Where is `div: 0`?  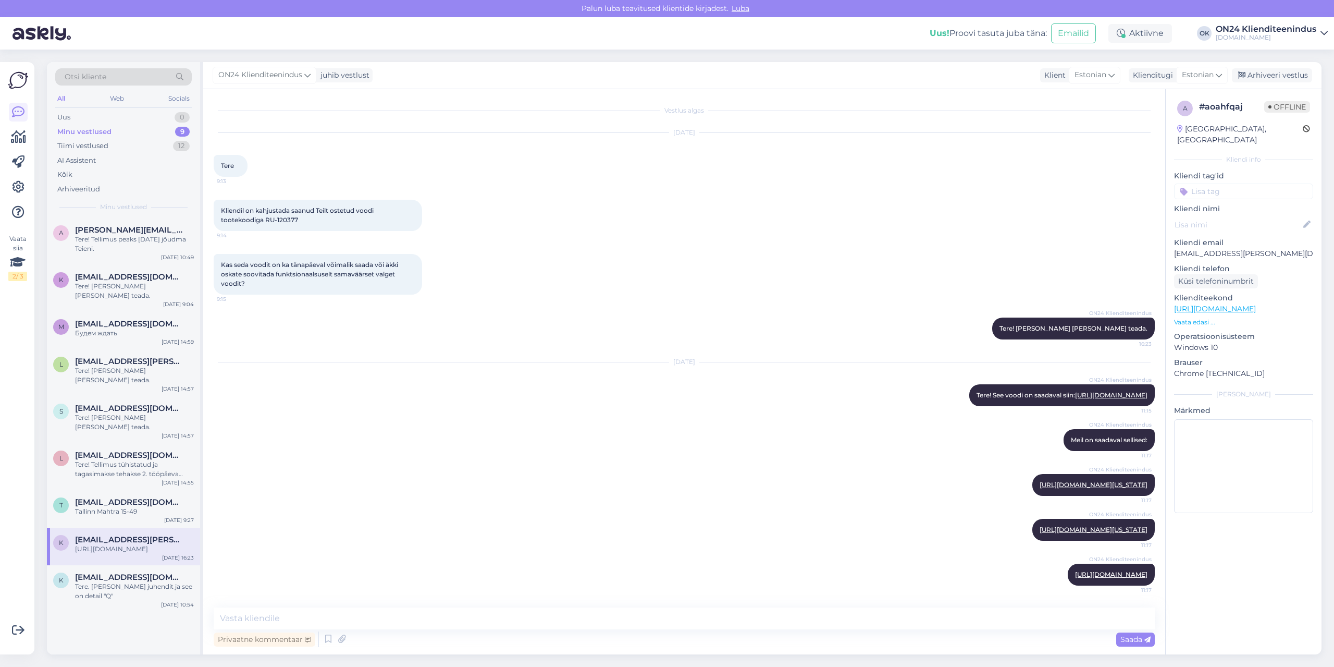 div: 0 is located at coordinates (182, 117).